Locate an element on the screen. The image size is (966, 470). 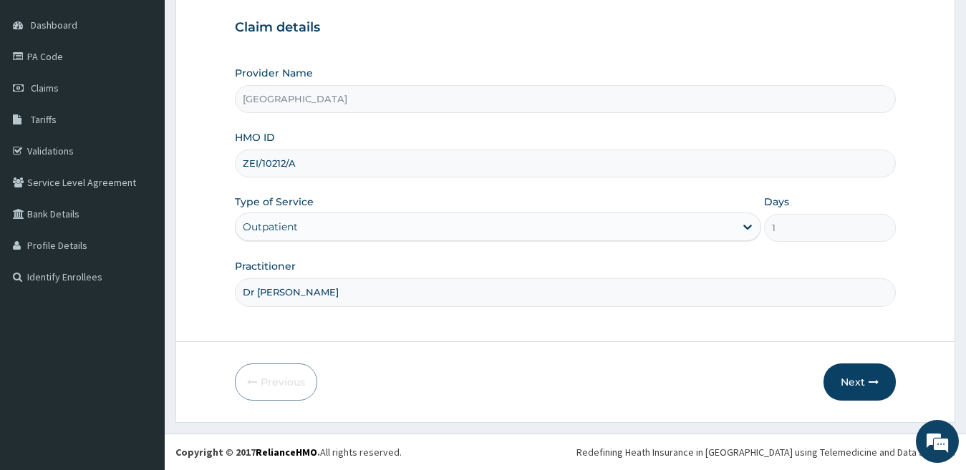
span: Tariffs is located at coordinates (44, 120).